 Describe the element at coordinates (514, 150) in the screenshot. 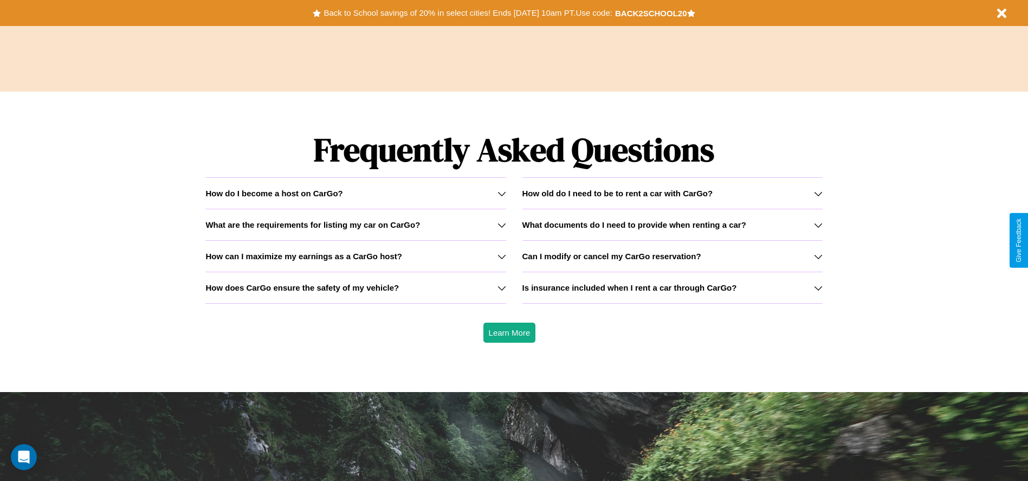

I see `h1: Frequently Asked Questions` at that location.